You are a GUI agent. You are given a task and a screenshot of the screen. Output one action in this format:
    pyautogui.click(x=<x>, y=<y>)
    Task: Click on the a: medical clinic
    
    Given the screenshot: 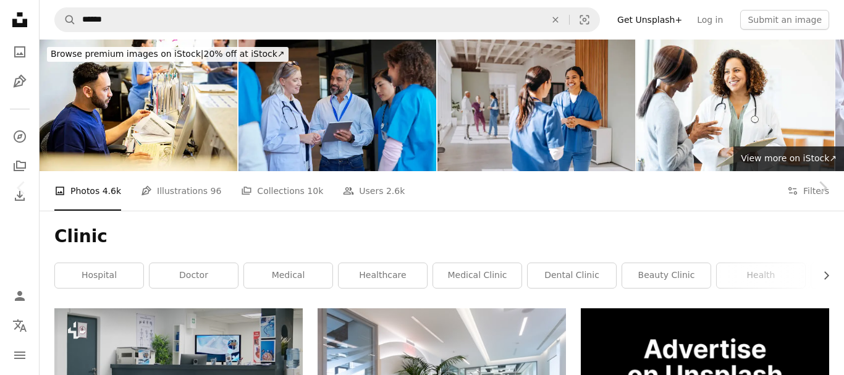 What is the action you would take?
    pyautogui.click(x=477, y=276)
    